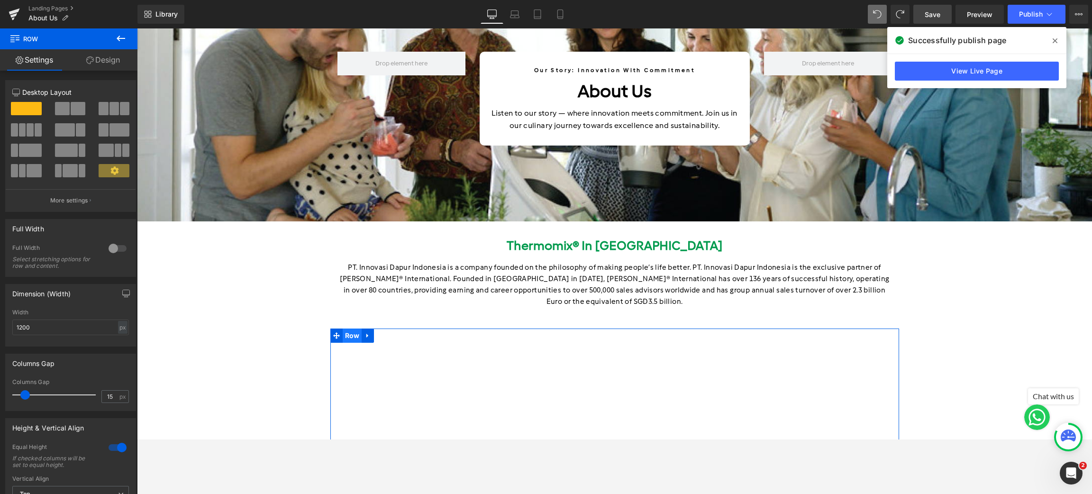 The image size is (1092, 494). Describe the element at coordinates (55, 448) in the screenshot. I see `div: Equal Height` at that location.